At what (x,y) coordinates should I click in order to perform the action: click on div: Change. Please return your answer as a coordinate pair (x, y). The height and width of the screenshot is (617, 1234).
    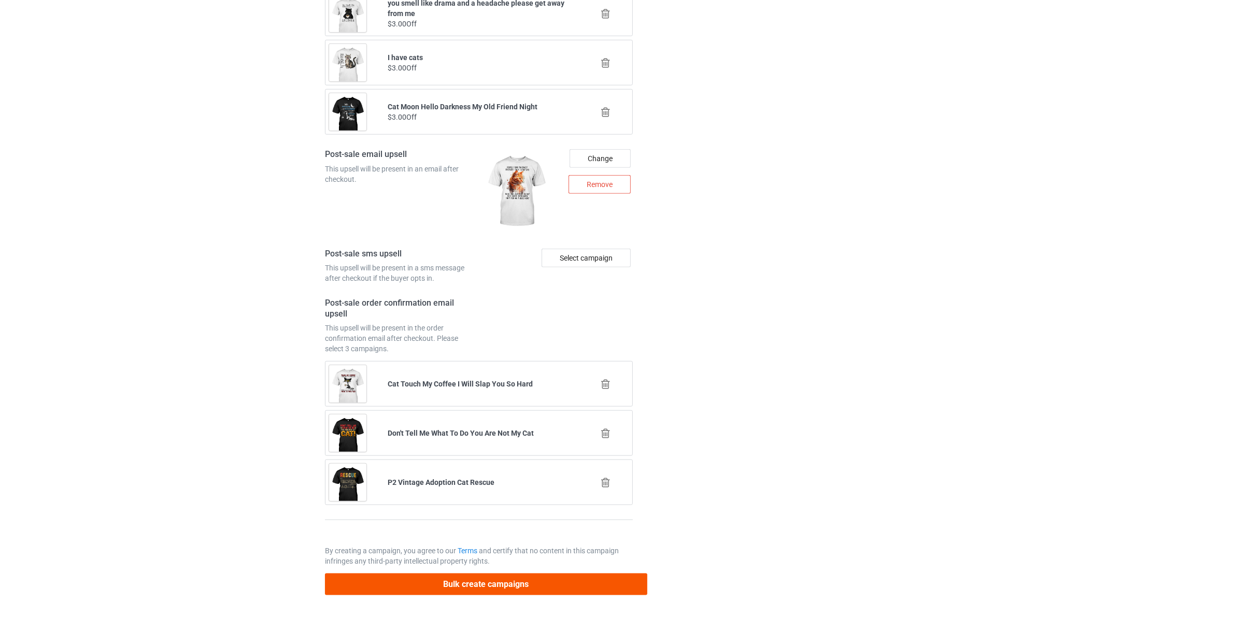
    Looking at the image, I should click on (600, 159).